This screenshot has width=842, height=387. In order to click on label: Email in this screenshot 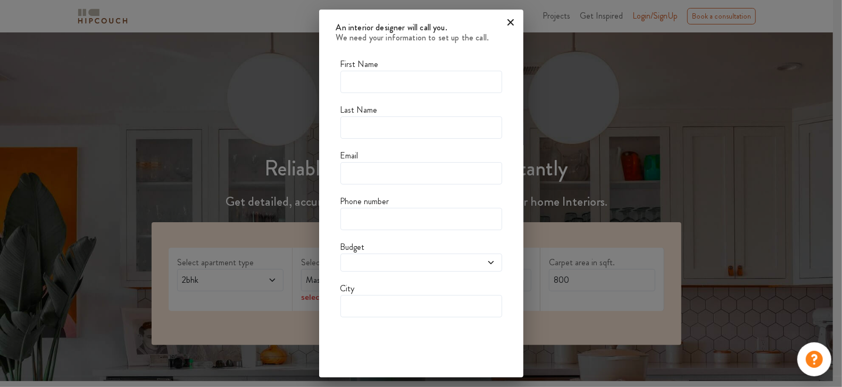, I will do `click(349, 156)`.